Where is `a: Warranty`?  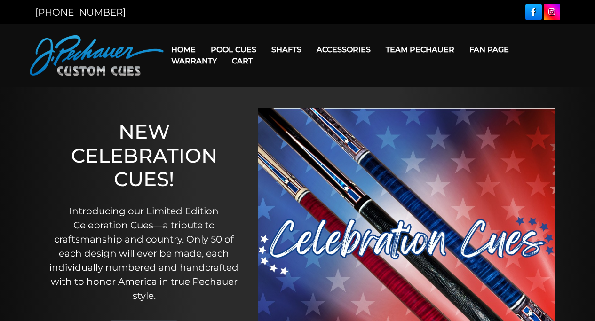 a: Warranty is located at coordinates (194, 61).